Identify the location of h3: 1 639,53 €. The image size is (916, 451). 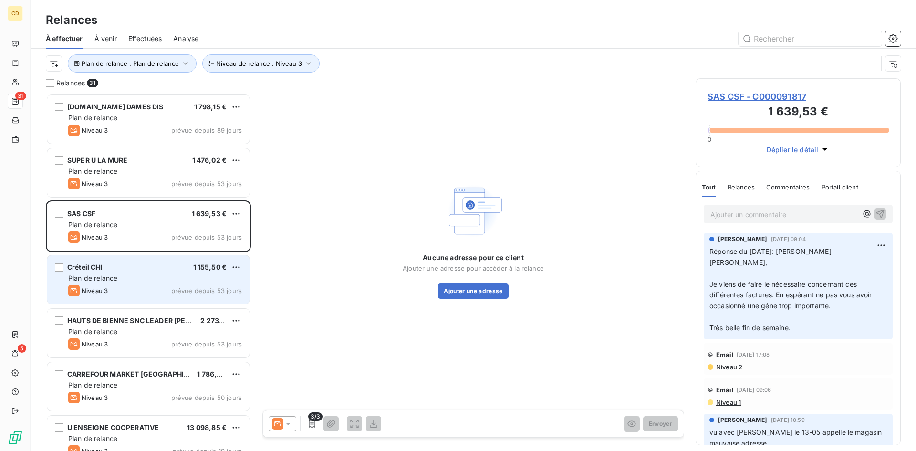
(798, 113).